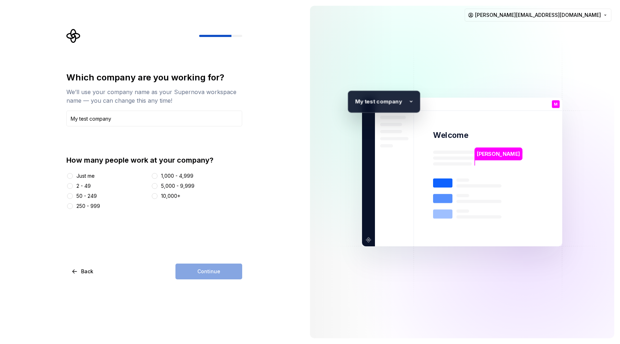 This screenshot has height=344, width=620. What do you see at coordinates (85, 176) in the screenshot?
I see `div: Just me` at bounding box center [85, 176].